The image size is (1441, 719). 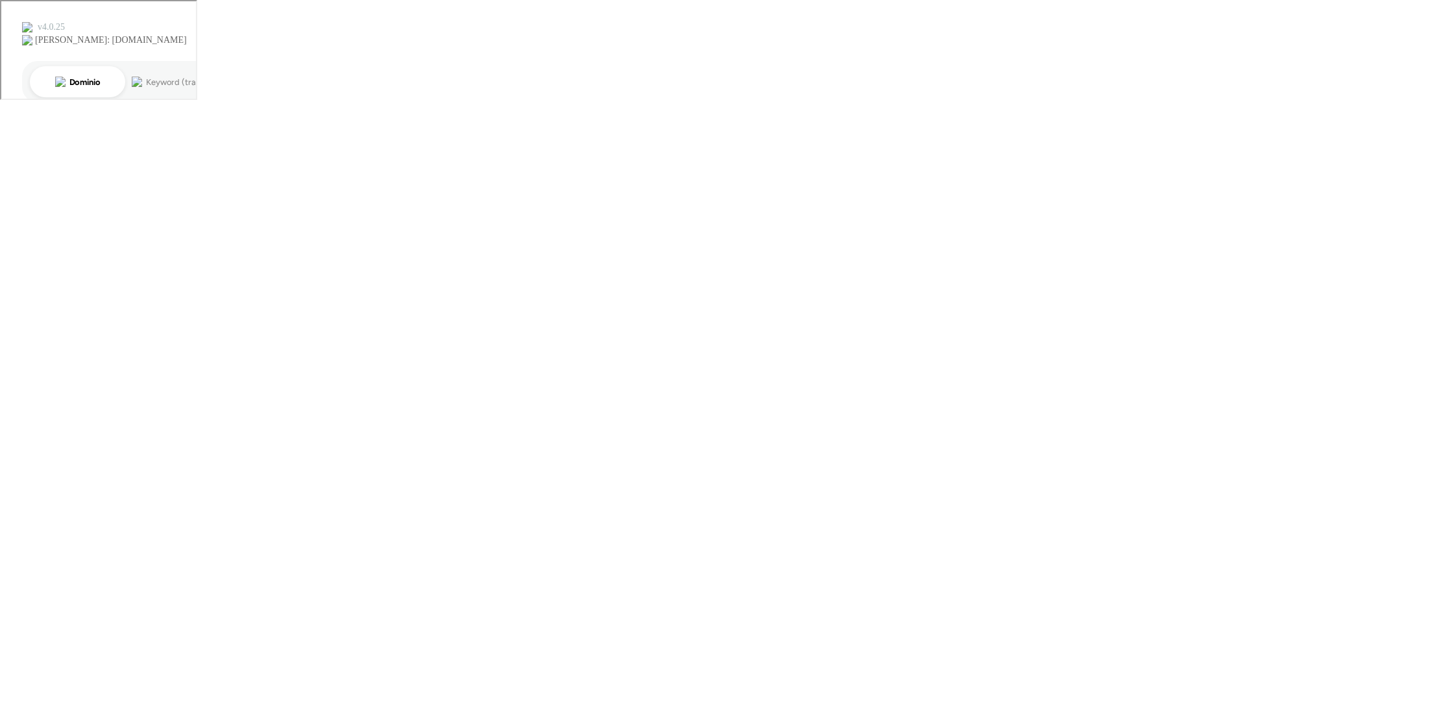 I want to click on img: tab_keywords_by_traffic_grey.svg, so click(x=136, y=80).